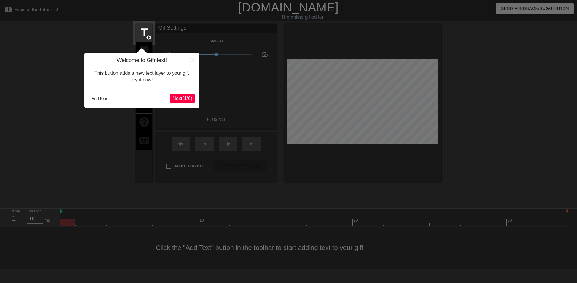 The width and height of the screenshot is (577, 283). Describe the element at coordinates (99, 99) in the screenshot. I see `button: End tour` at that location.